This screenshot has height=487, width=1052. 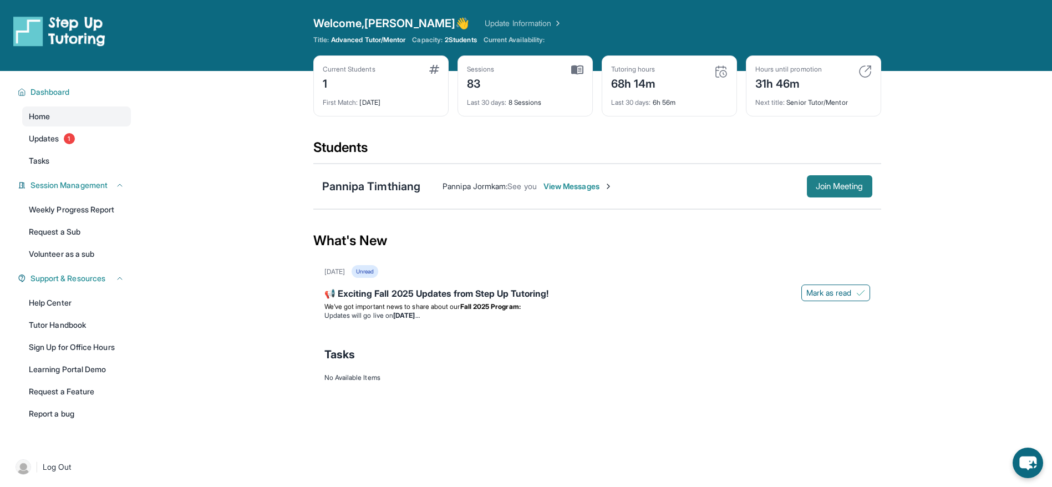 I want to click on div: 6h 56m, so click(x=669, y=99).